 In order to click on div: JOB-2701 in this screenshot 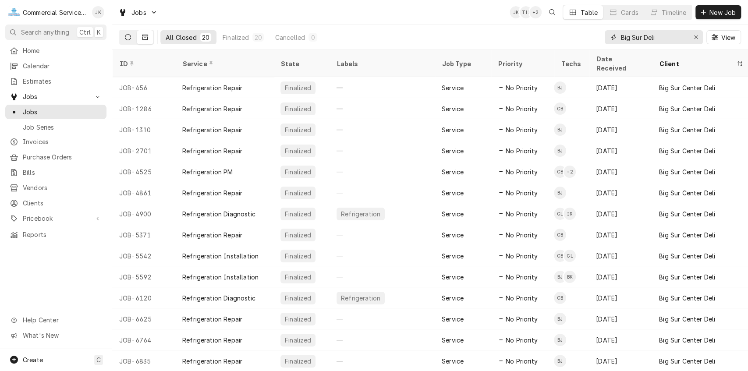, I will do `click(144, 151)`.